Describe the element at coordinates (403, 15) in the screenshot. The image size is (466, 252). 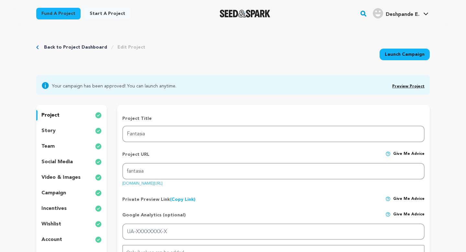
I see `span: Deshpande E.` at that location.